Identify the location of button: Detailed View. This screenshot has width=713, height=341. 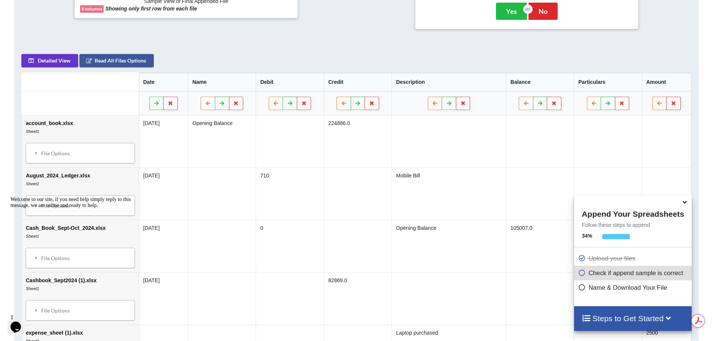
(50, 61).